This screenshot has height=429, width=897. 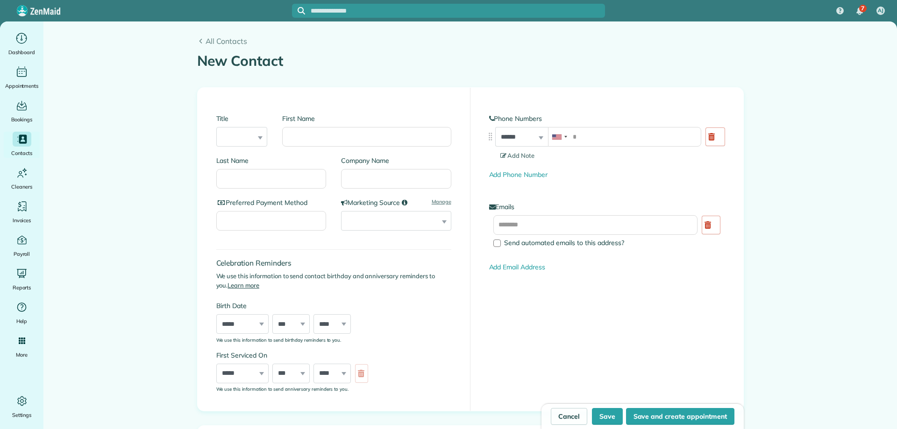 What do you see at coordinates (22, 220) in the screenshot?
I see `span: Invoices` at bounding box center [22, 220].